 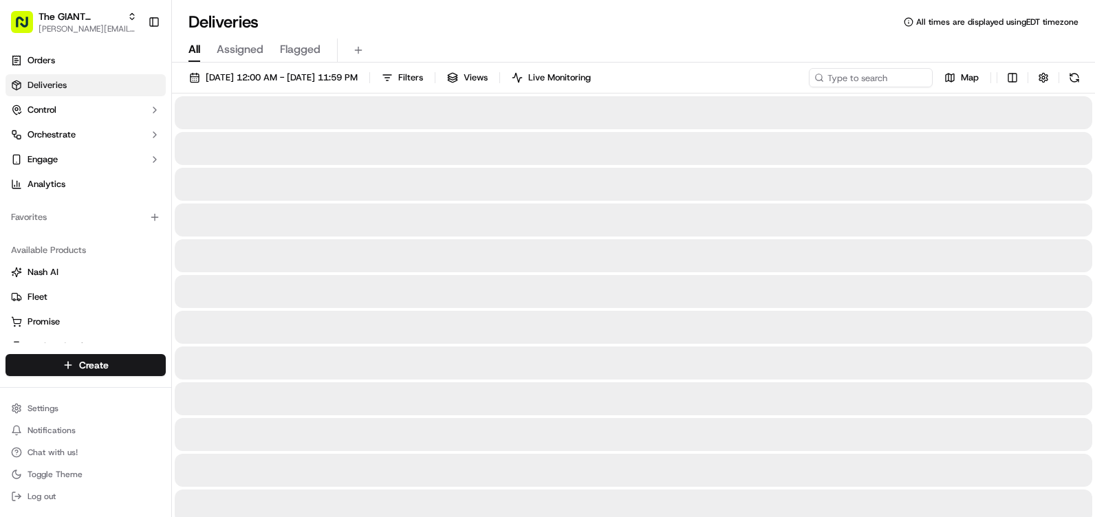 What do you see at coordinates (43, 409) in the screenshot?
I see `span: Settings` at bounding box center [43, 409].